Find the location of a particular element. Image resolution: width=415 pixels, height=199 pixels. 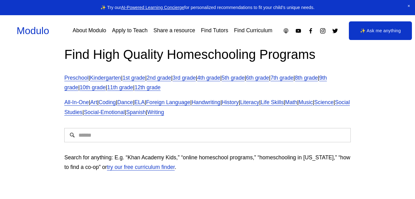

a: Life Skills is located at coordinates (272, 102).